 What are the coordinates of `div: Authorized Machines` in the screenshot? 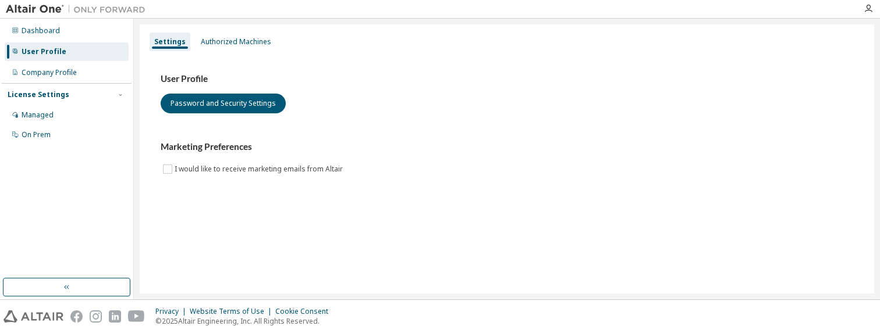 It's located at (236, 42).